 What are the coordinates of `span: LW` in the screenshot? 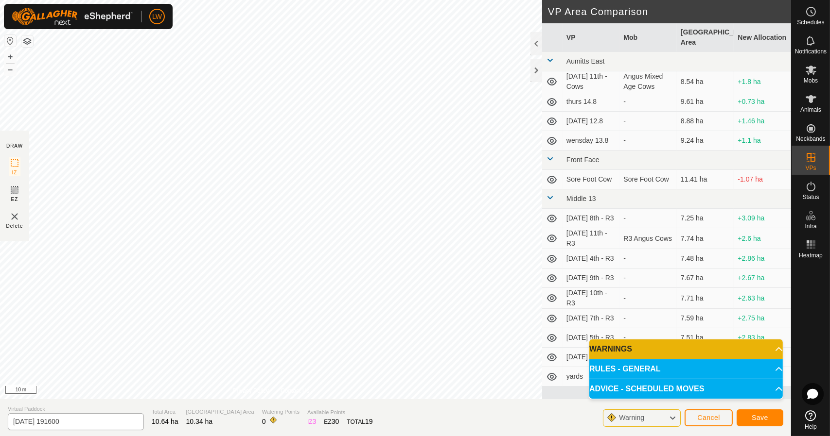 It's located at (157, 17).